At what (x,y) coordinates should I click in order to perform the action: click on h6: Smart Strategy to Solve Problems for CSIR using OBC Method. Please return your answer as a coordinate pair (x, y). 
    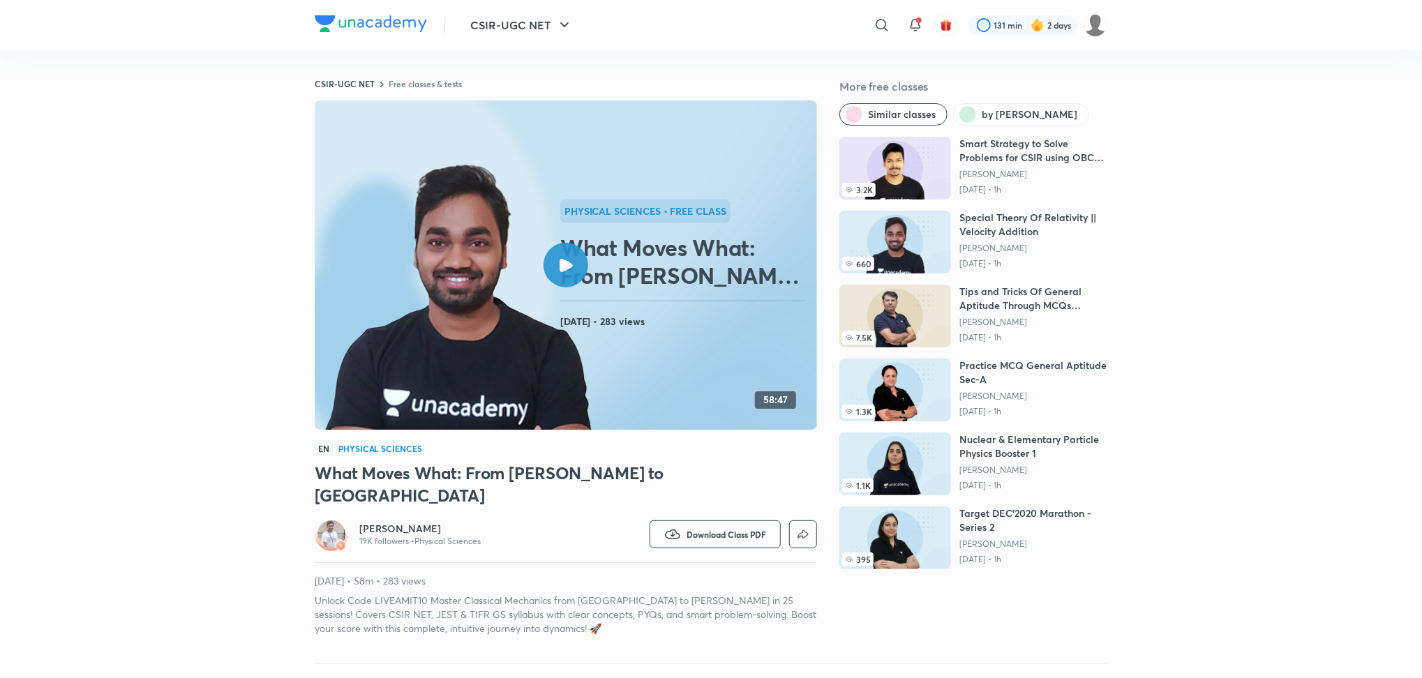
    Looking at the image, I should click on (1033, 151).